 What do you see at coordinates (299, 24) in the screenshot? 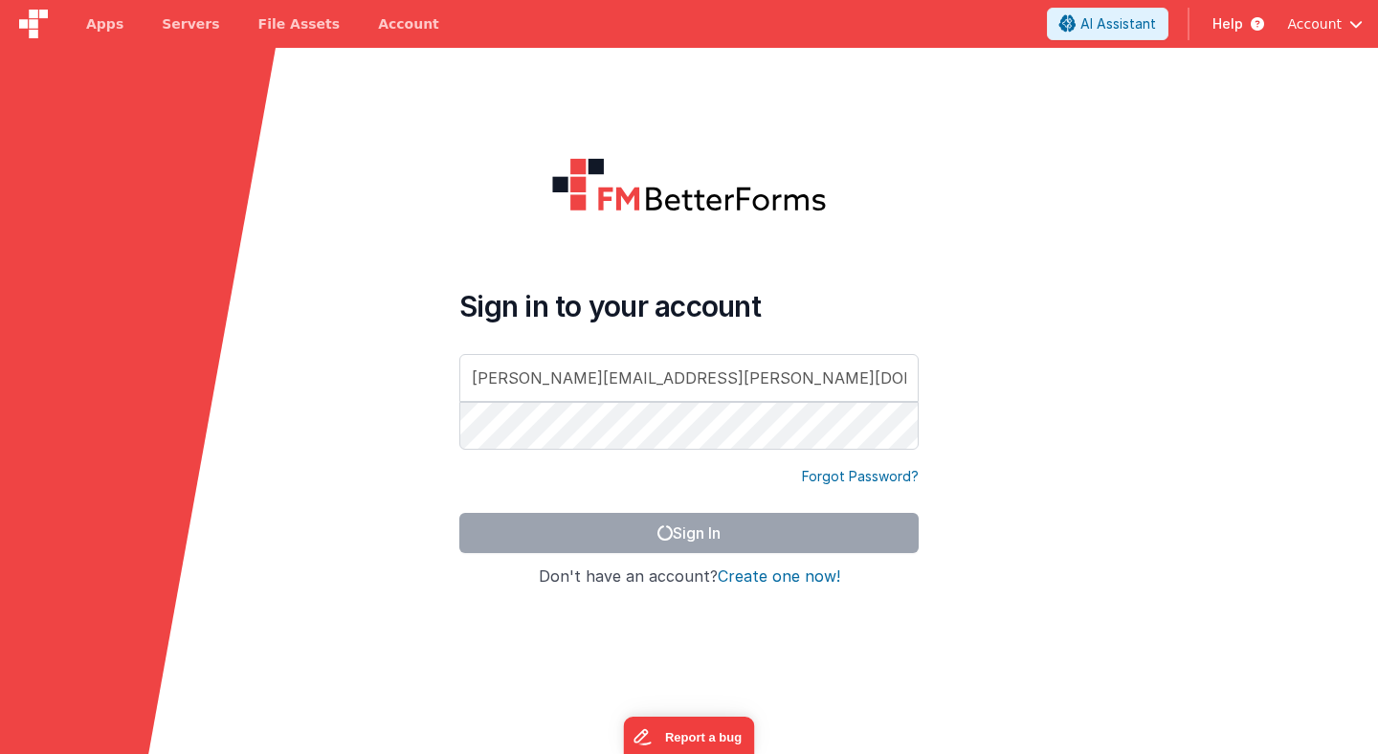
I see `span: File Assets` at bounding box center [299, 24].